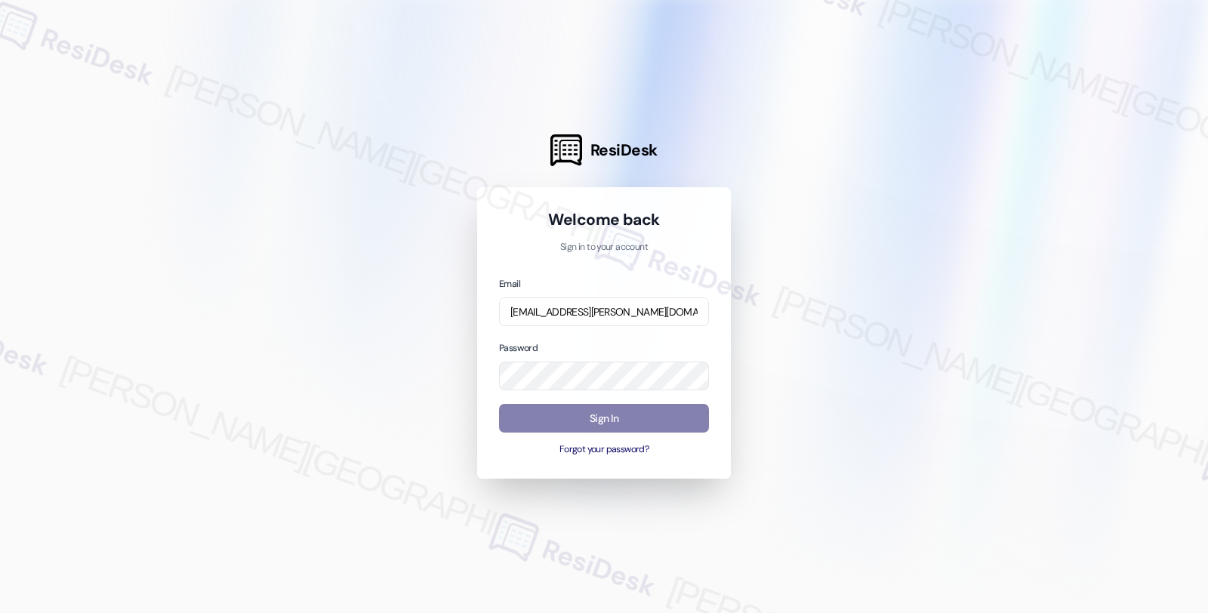 Image resolution: width=1208 pixels, height=613 pixels. What do you see at coordinates (604, 450) in the screenshot?
I see `button: Forgot your password?` at bounding box center [604, 450].